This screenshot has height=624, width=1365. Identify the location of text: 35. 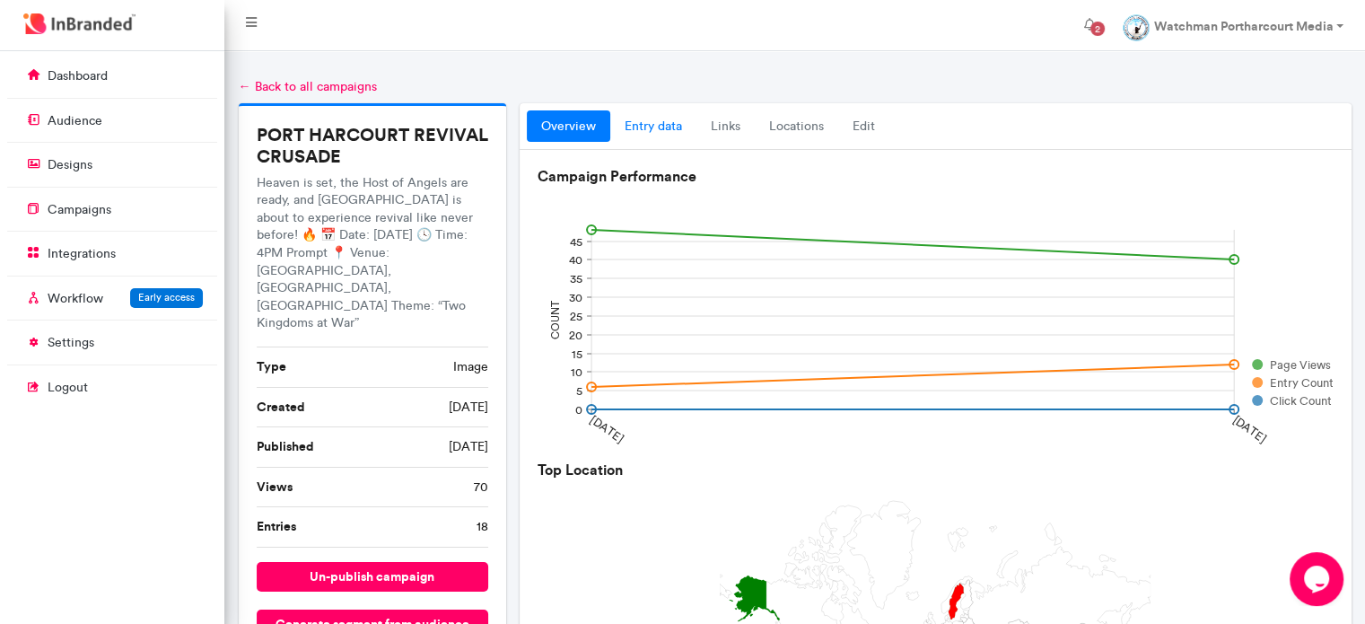
(576, 278).